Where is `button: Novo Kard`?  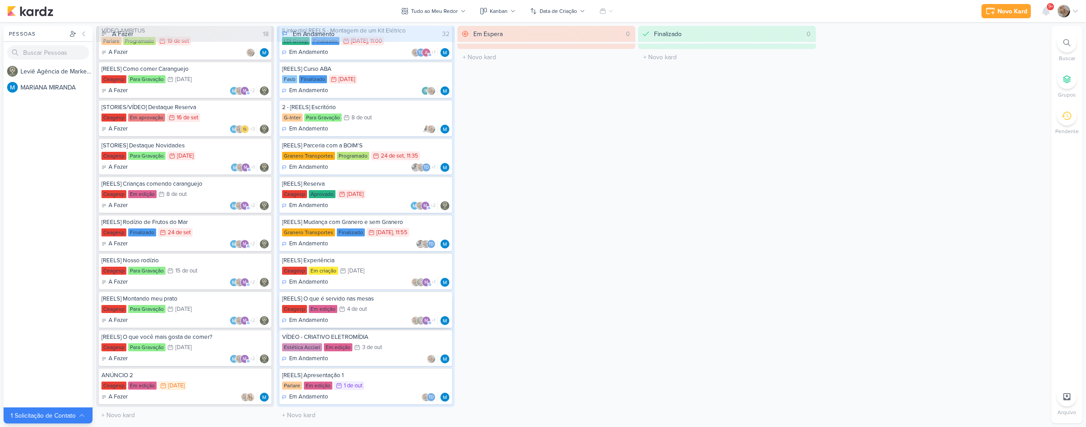 button: Novo Kard is located at coordinates (1006, 11).